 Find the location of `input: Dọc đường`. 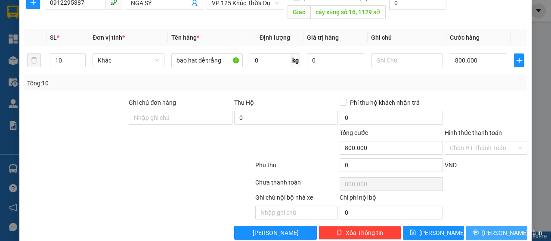

input: Dọc đường is located at coordinates (348, 12).